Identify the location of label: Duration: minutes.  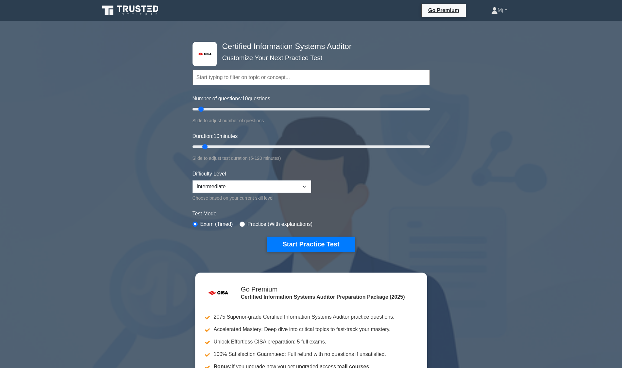
(215, 136).